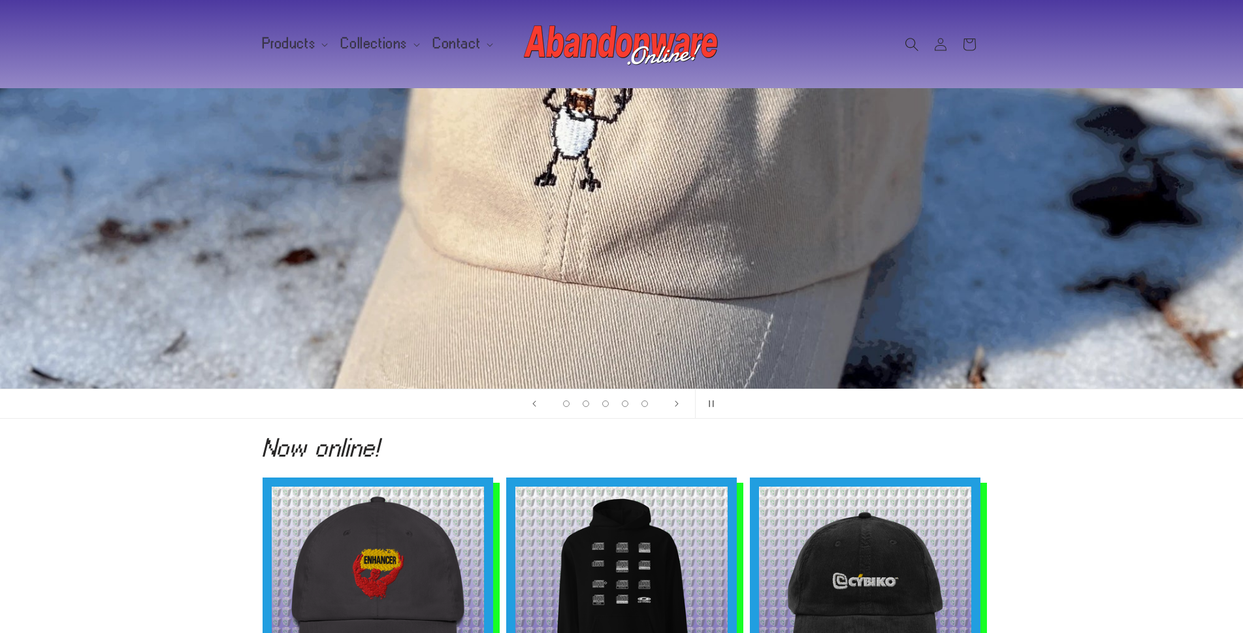  Describe the element at coordinates (605, 404) in the screenshot. I see `button: Load slide 3 of 5` at that location.